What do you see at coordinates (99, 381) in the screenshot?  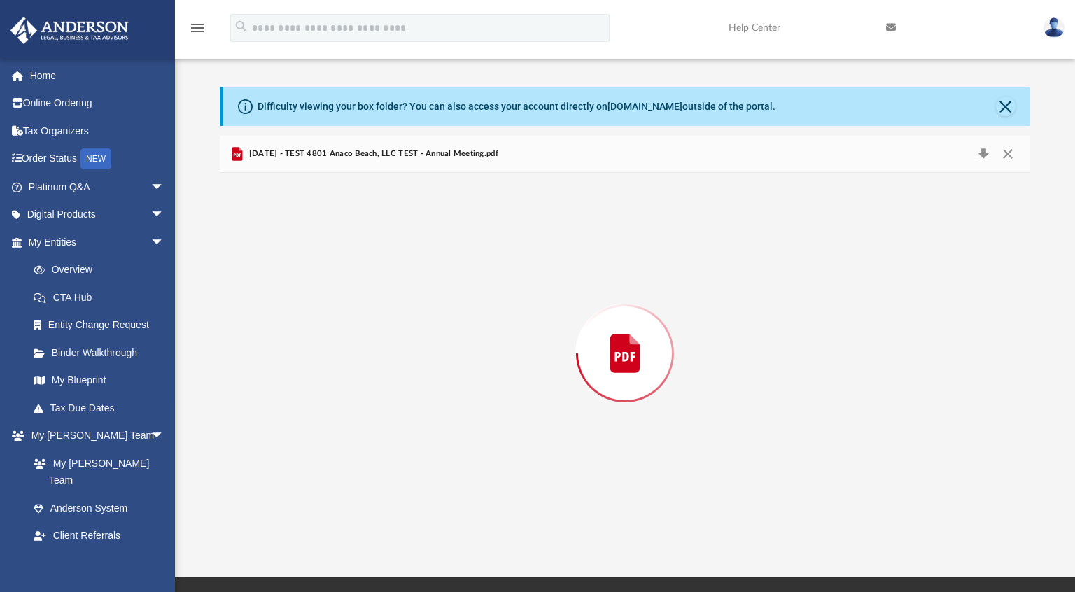 I see `a: My Blueprint` at bounding box center [99, 381].